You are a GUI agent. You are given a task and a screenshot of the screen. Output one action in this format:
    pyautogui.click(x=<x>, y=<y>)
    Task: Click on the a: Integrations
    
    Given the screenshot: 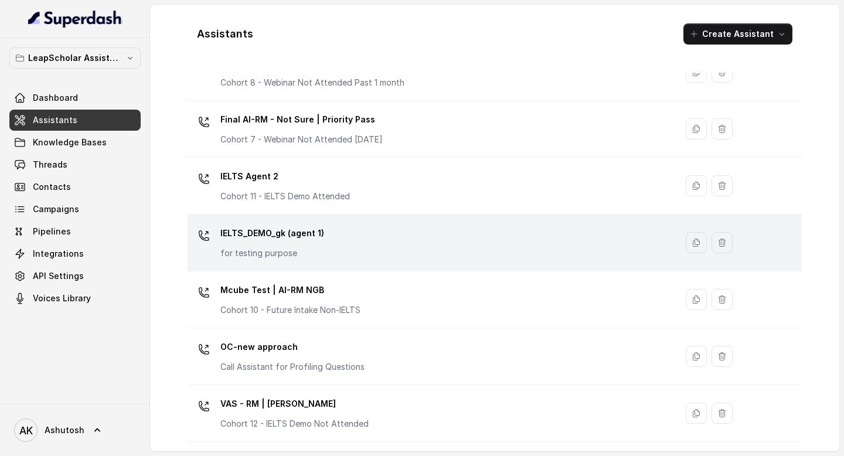 What is the action you would take?
    pyautogui.click(x=75, y=254)
    